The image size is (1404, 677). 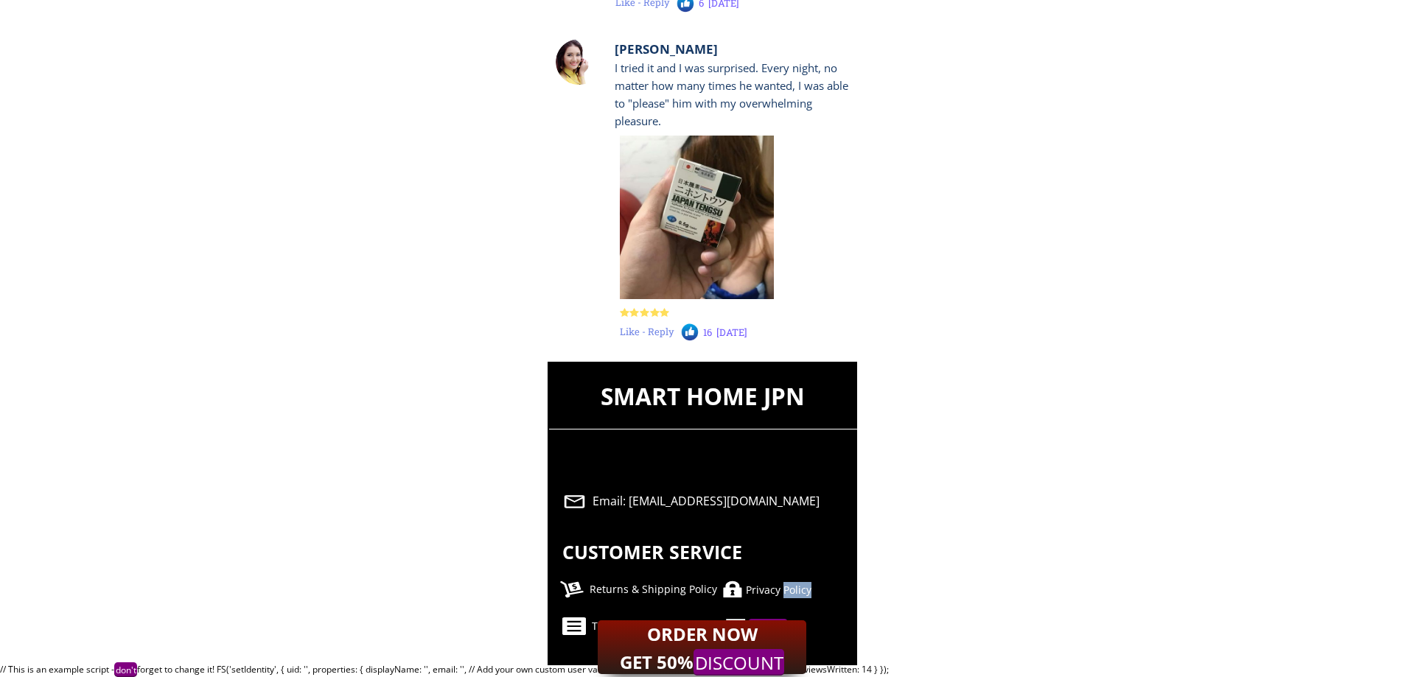 I want to click on div: SMART HOME JPN, so click(x=703, y=396).